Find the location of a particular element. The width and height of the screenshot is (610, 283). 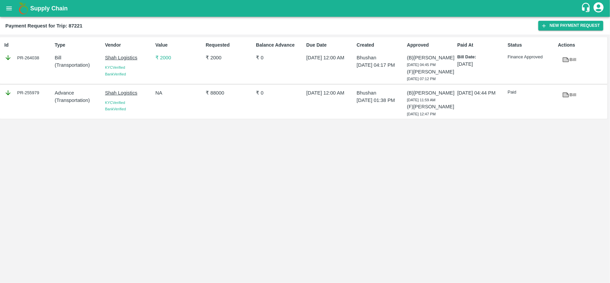

p: Status is located at coordinates (532, 45).